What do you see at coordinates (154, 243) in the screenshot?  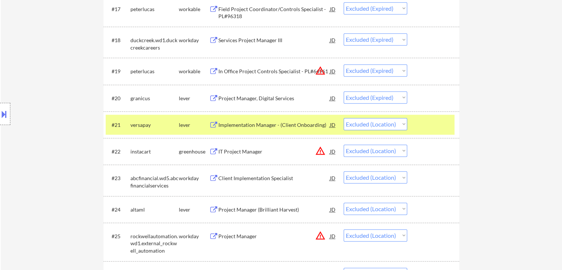 I see `div: rockwellautomation.wd1.external_rockwell_automation` at bounding box center [154, 243].